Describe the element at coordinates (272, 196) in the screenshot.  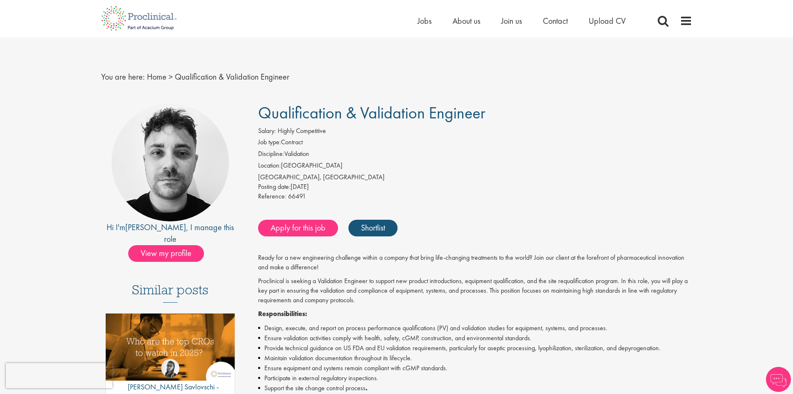
I see `label: Reference:` at that location.